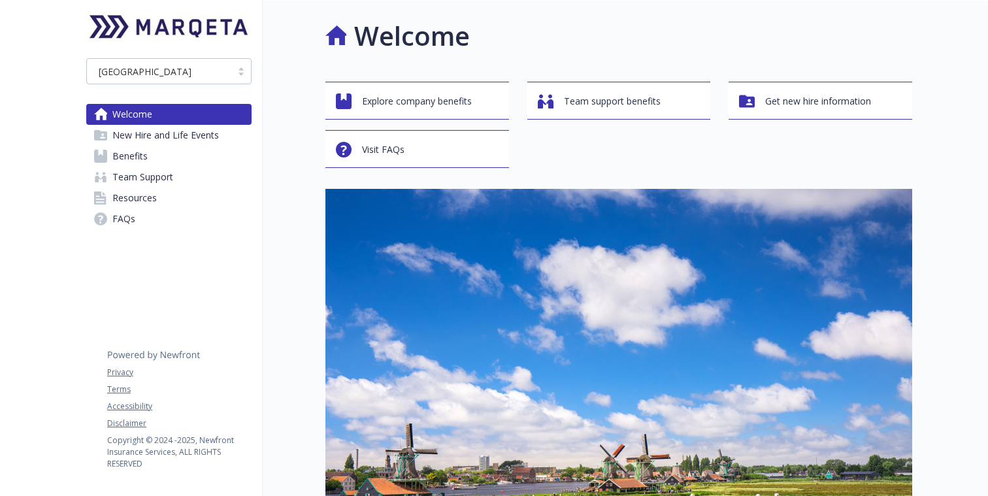 This screenshot has width=988, height=496. I want to click on a: Welcome, so click(169, 114).